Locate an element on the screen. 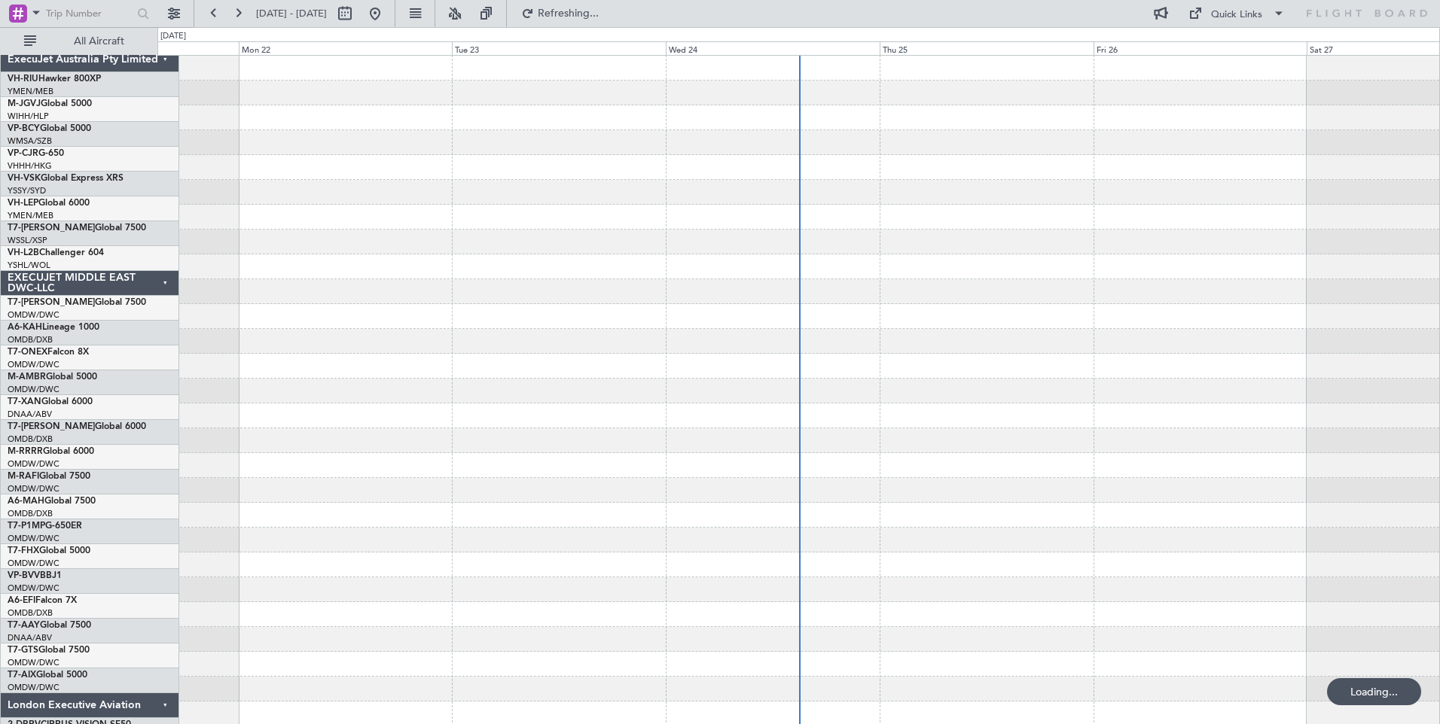 This screenshot has height=724, width=1440. span: A6-MAH is located at coordinates (26, 501).